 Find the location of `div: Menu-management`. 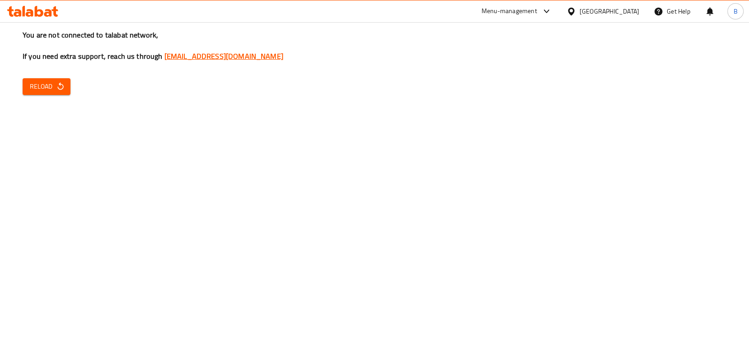

div: Menu-management is located at coordinates (509, 11).